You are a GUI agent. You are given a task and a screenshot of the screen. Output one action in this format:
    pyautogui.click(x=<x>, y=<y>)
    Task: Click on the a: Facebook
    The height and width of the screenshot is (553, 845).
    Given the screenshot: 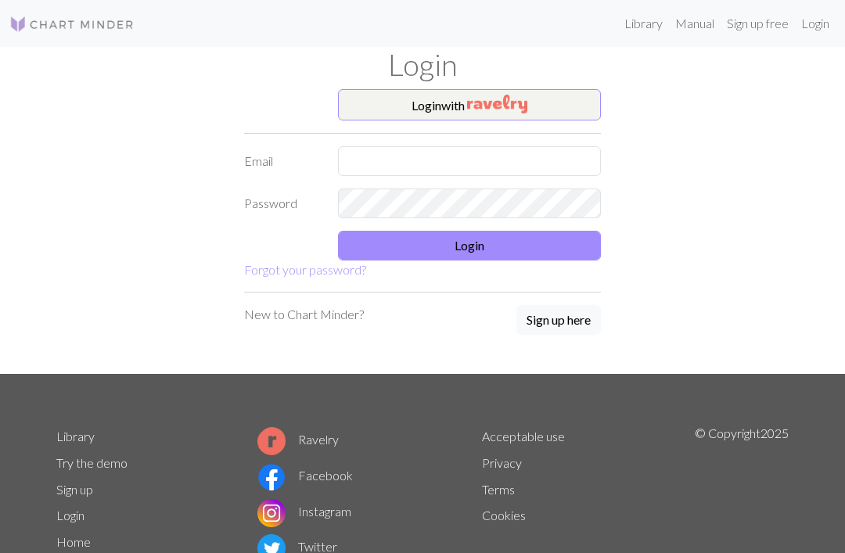 What is the action you would take?
    pyautogui.click(x=305, y=475)
    